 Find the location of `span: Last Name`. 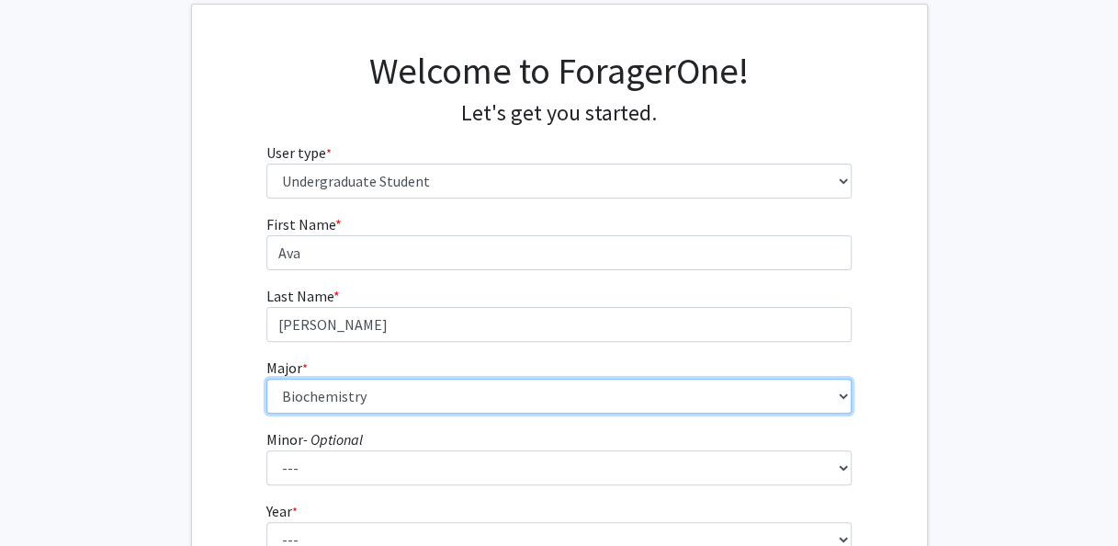

span: Last Name is located at coordinates (300, 296).